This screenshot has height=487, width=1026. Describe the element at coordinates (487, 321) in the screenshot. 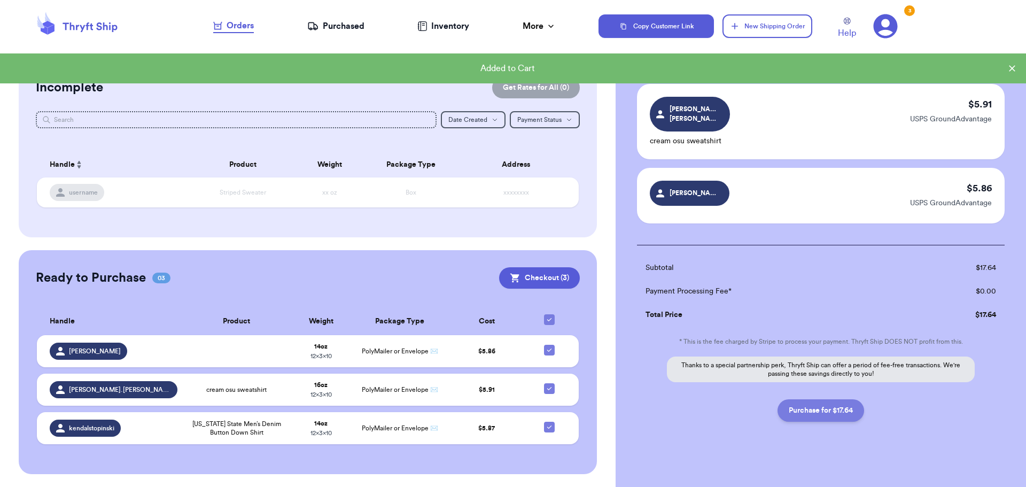

I see `th: Cost` at that location.